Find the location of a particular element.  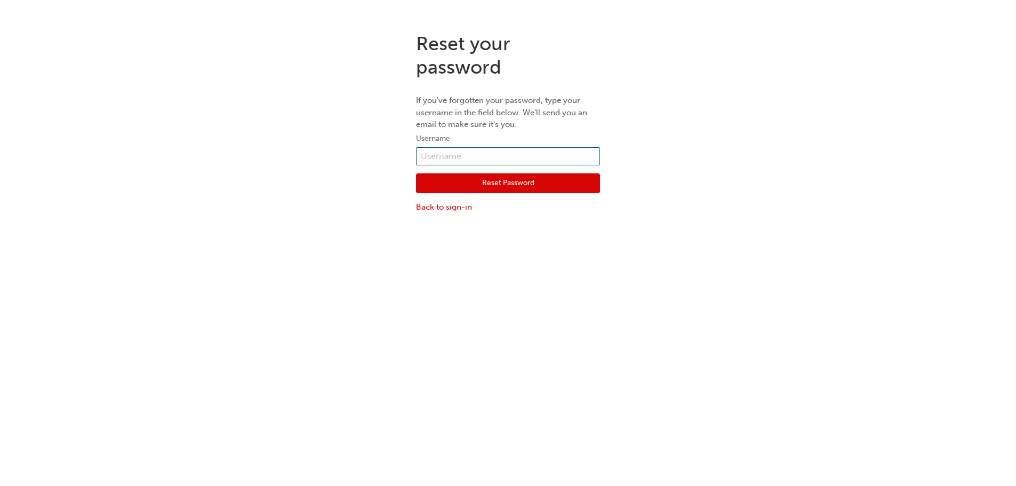

input: Username is located at coordinates (507, 156).